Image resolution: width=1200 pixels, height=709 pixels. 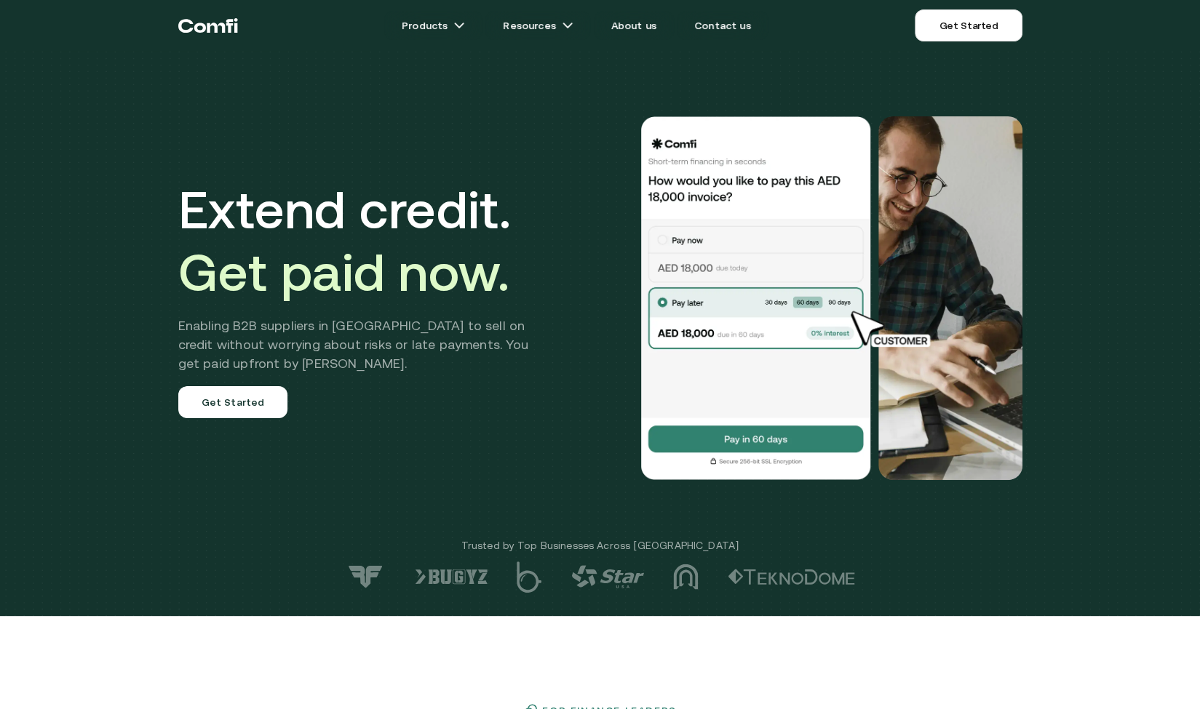 I want to click on a: Return to the top of the Comfi home page, so click(x=208, y=25).